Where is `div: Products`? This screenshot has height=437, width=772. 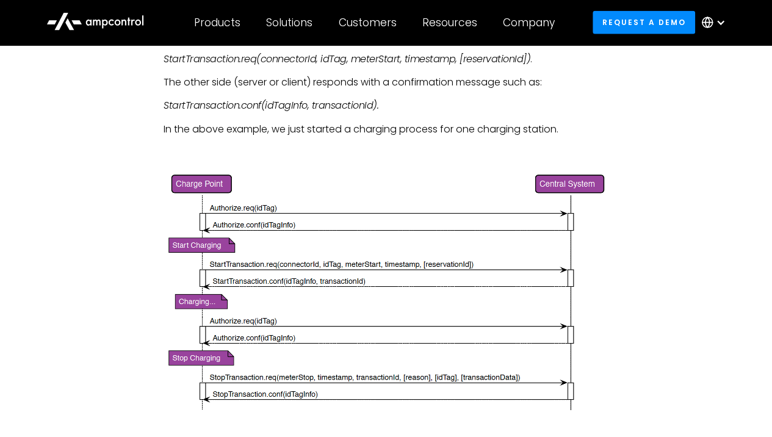
div: Products is located at coordinates (217, 23).